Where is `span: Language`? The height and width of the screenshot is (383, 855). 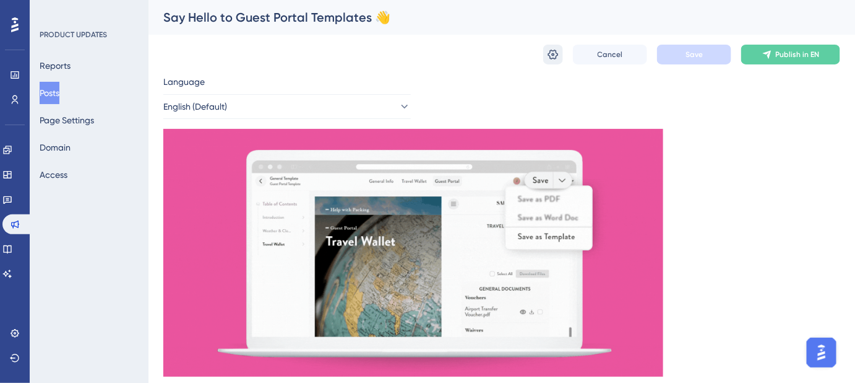 span: Language is located at coordinates (184, 82).